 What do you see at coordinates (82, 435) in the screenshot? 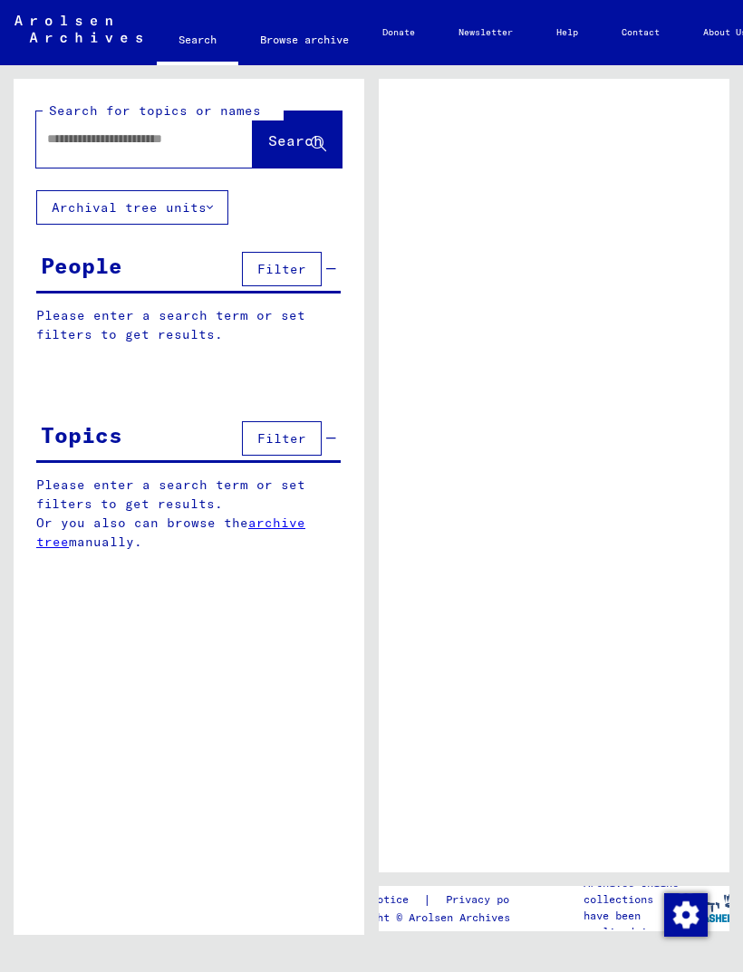
I see `div: Topics` at bounding box center [82, 435].